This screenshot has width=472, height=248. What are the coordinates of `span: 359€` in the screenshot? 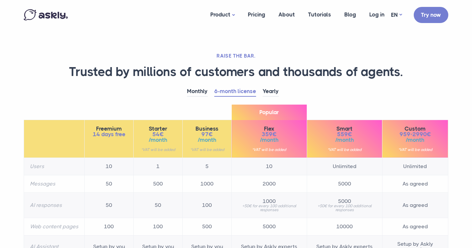 It's located at (269, 134).